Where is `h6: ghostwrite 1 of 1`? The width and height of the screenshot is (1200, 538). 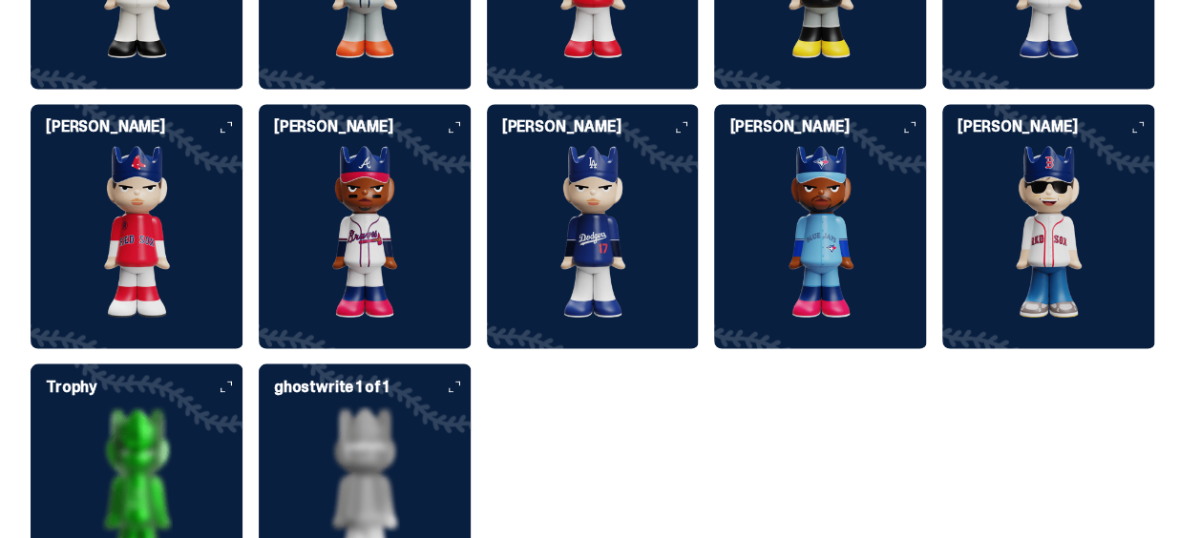 h6: ghostwrite 1 of 1 is located at coordinates (372, 387).